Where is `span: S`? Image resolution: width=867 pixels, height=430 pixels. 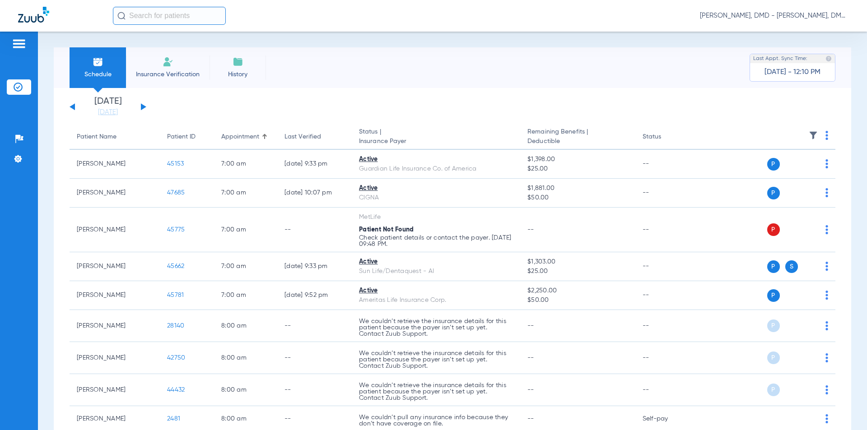
span: S is located at coordinates (791, 267).